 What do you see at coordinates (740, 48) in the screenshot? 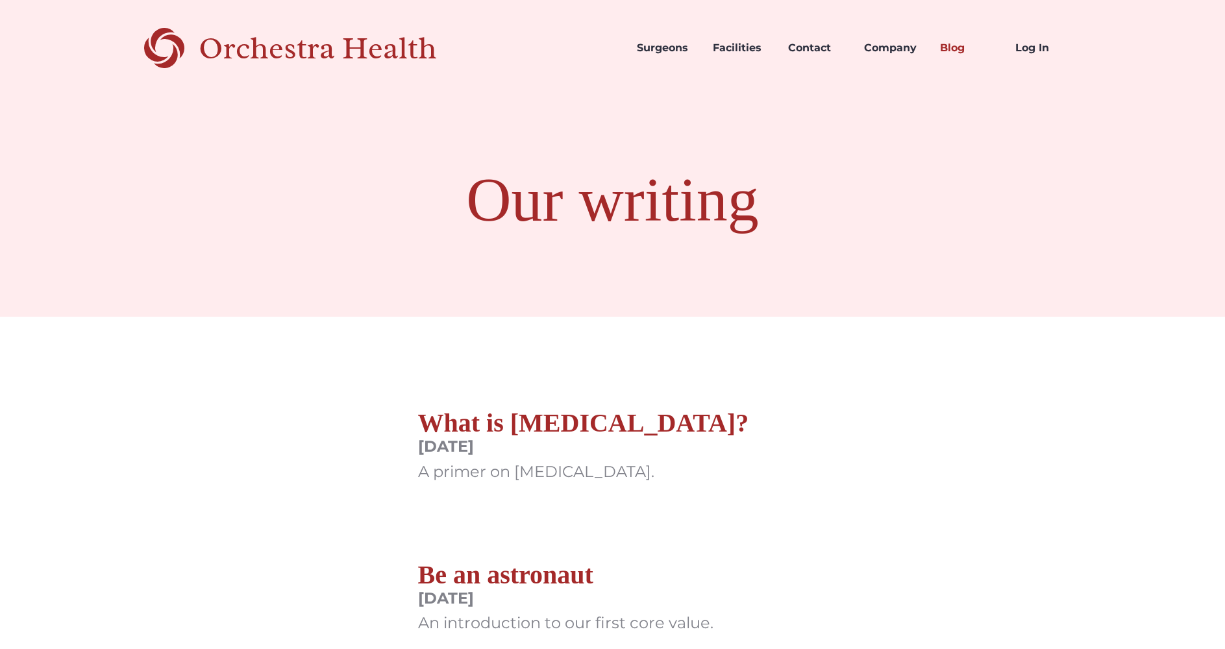
I see `a: Facilities` at bounding box center [740, 48].